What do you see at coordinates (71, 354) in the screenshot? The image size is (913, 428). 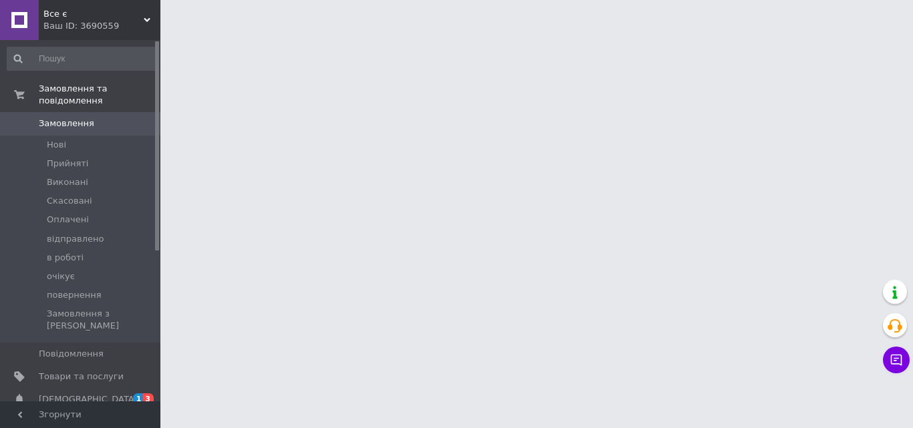 I see `span: Повідомлення` at bounding box center [71, 354].